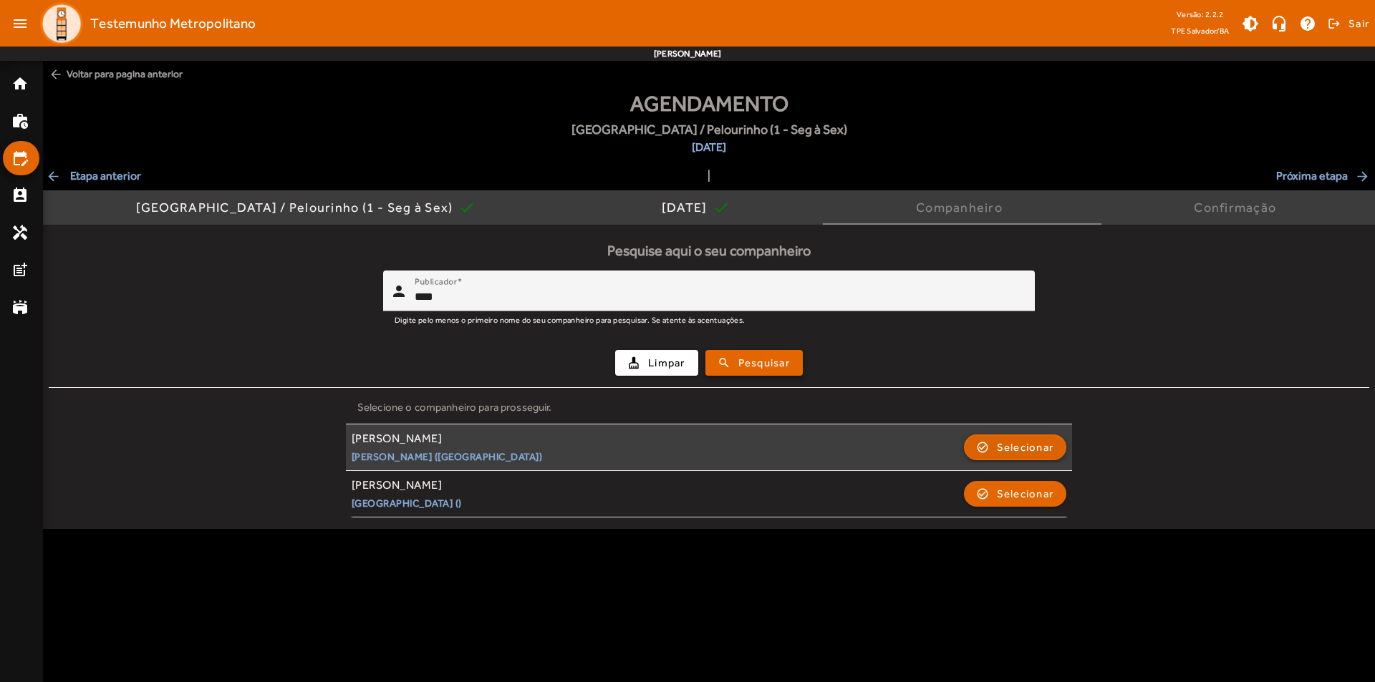  I want to click on mat-icon: handyman, so click(20, 233).